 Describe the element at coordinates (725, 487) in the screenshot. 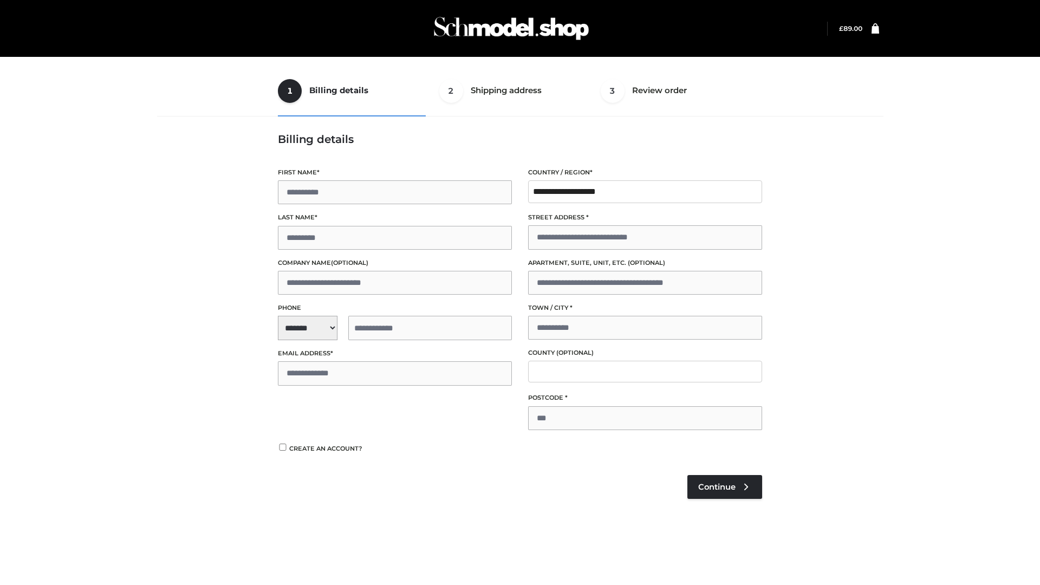

I see `a: Continue` at that location.